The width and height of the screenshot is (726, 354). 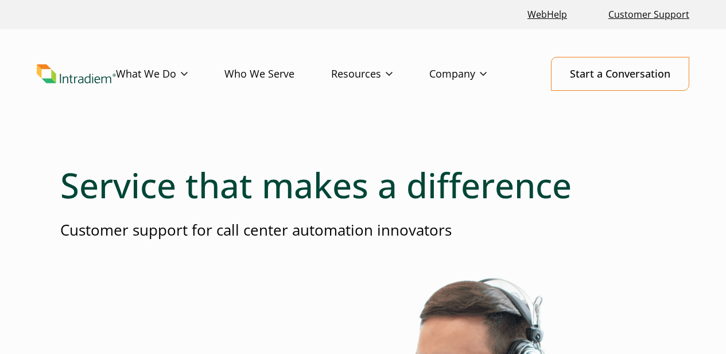 What do you see at coordinates (76, 74) in the screenshot?
I see `img: Intradiem` at bounding box center [76, 74].